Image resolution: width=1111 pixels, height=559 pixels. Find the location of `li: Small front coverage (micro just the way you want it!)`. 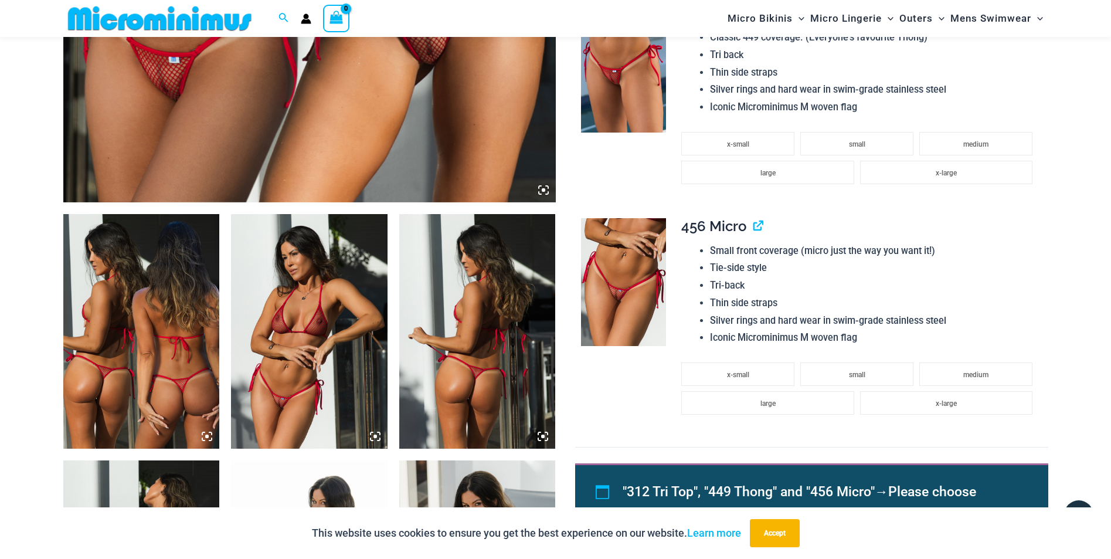

li: Small front coverage (micro just the way you want it!) is located at coordinates (874, 251).